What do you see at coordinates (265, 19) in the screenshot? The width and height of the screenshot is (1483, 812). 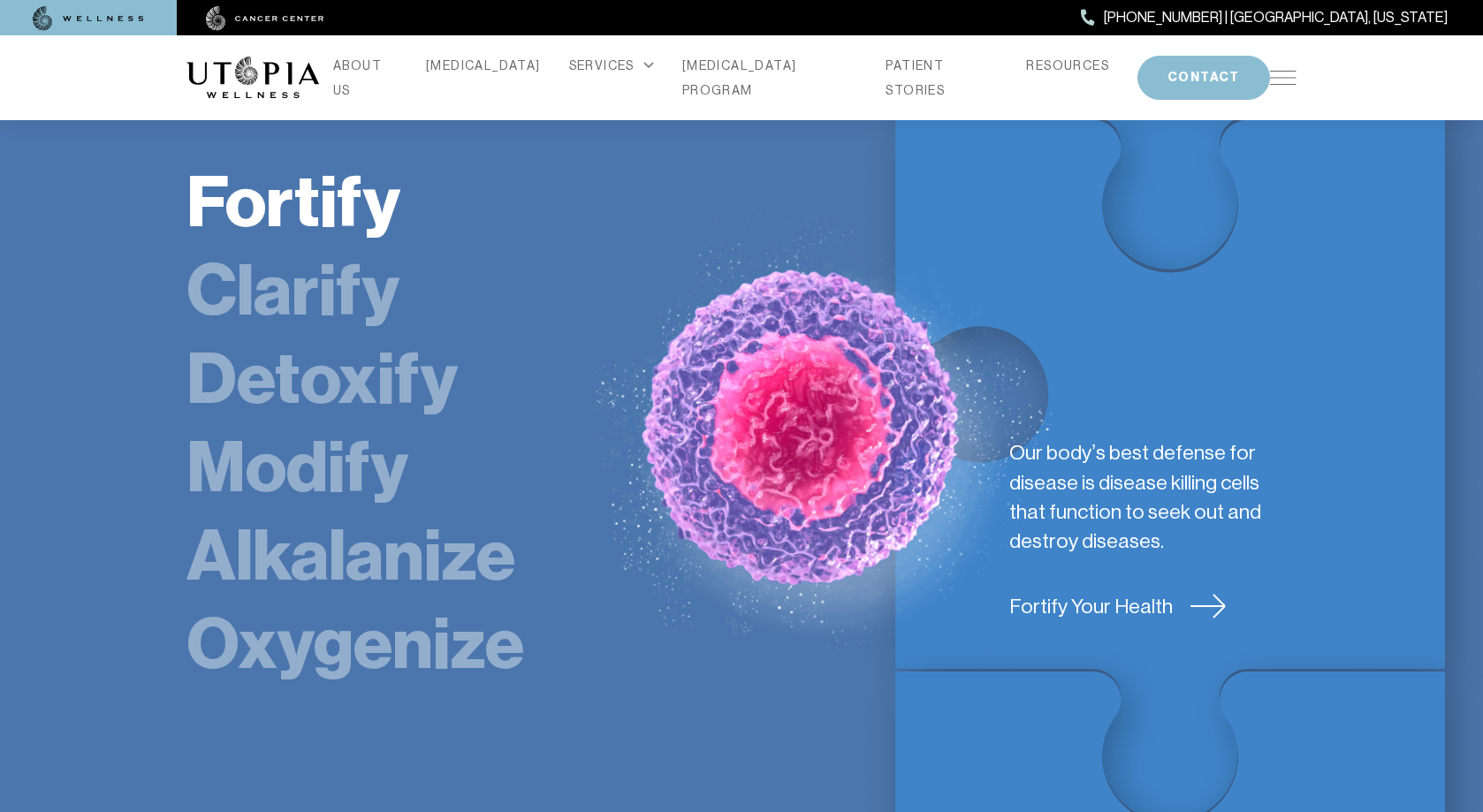 I see `img: cancer center` at bounding box center [265, 19].